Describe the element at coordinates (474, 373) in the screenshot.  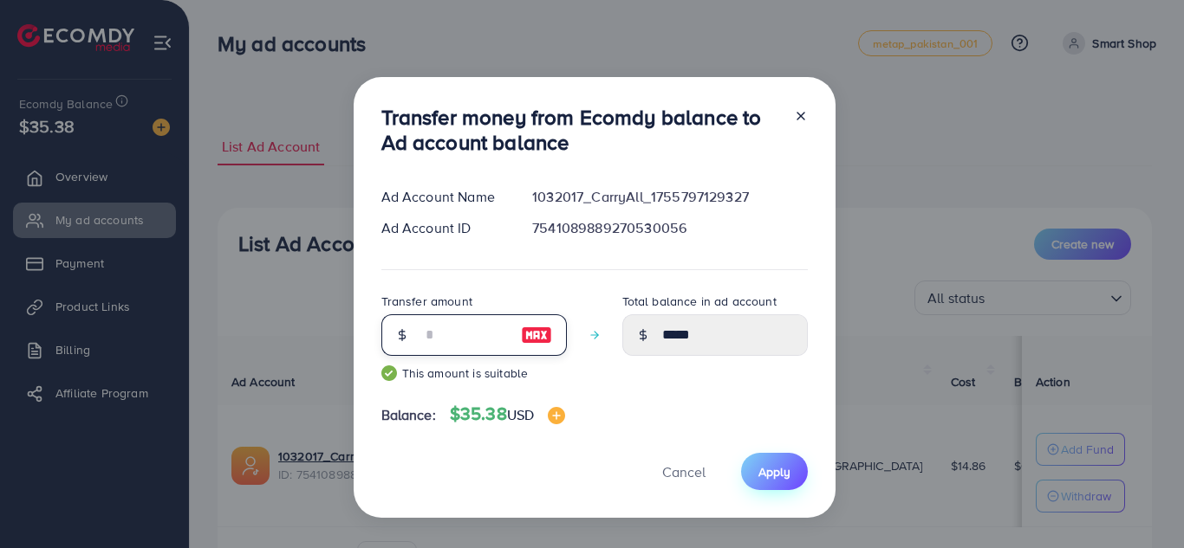
I see `small: This amount is suitable` at that location.